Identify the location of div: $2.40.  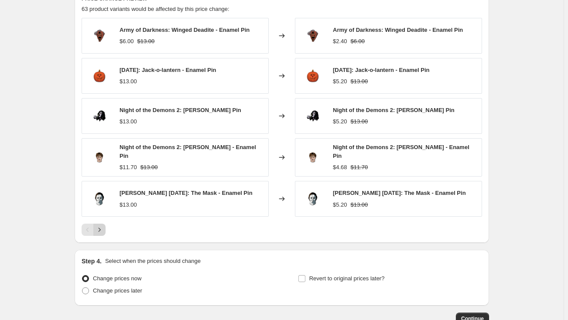
(340, 41).